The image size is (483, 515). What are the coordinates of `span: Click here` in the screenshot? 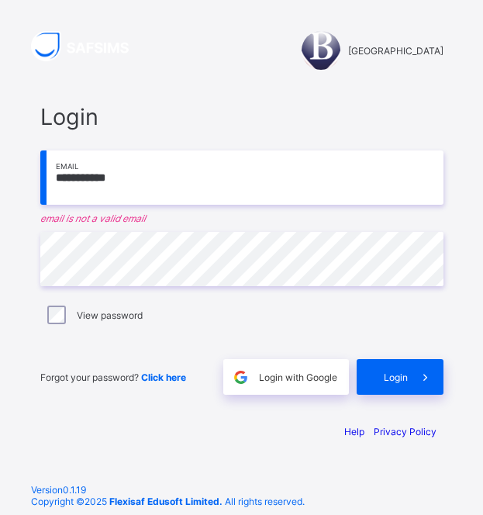 It's located at (164, 377).